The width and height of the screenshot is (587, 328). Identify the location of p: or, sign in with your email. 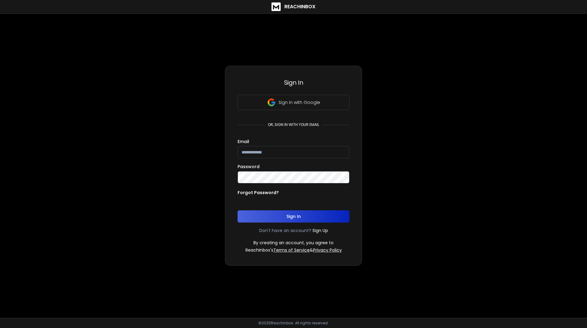
(293, 125).